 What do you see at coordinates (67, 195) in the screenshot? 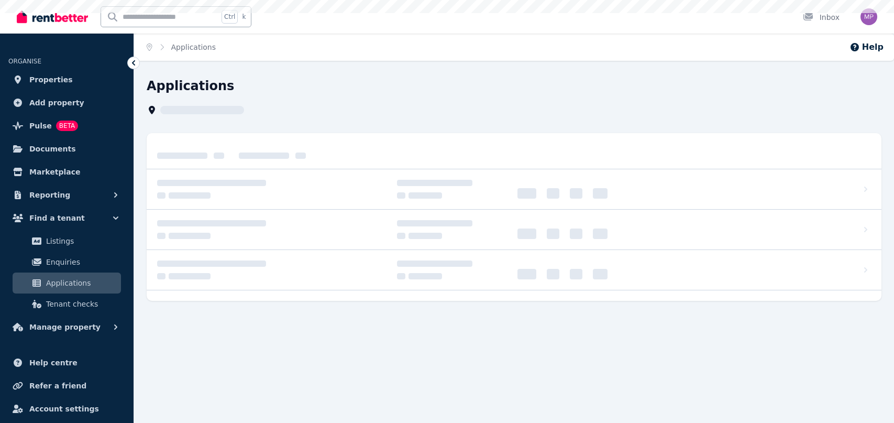
I see `button: Reporting` at bounding box center [67, 195].